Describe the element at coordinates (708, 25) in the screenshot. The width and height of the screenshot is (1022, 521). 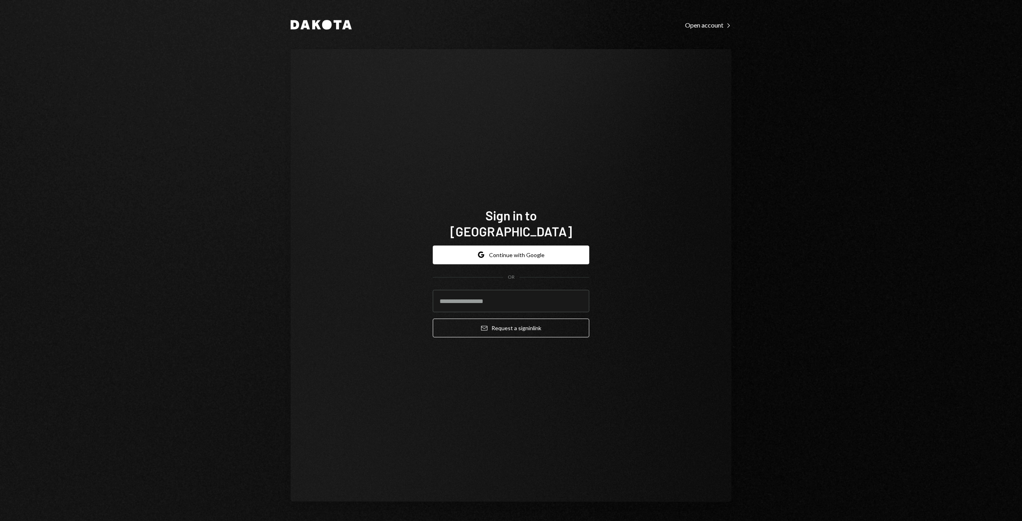
I see `a: Open account` at that location.